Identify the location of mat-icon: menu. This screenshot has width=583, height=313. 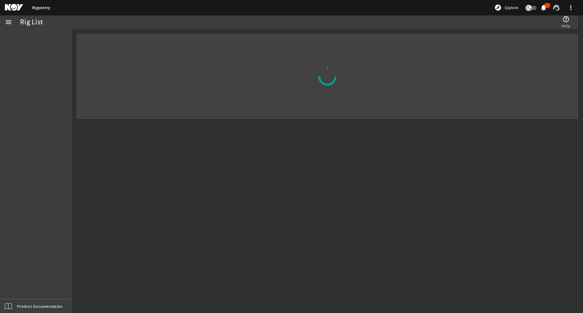
(8, 22).